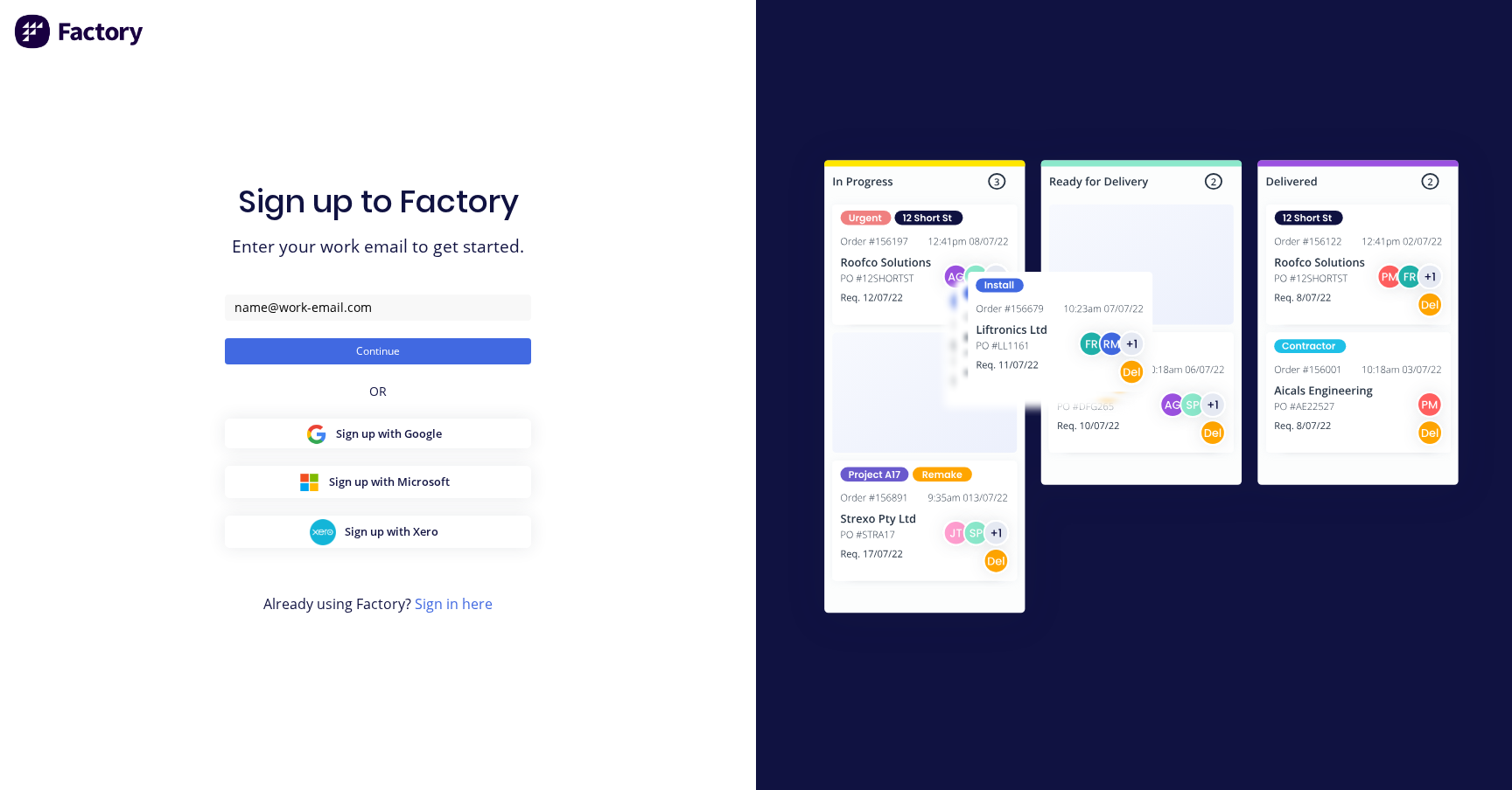  Describe the element at coordinates (378, 604) in the screenshot. I see `span: Already using Factory?` at that location.